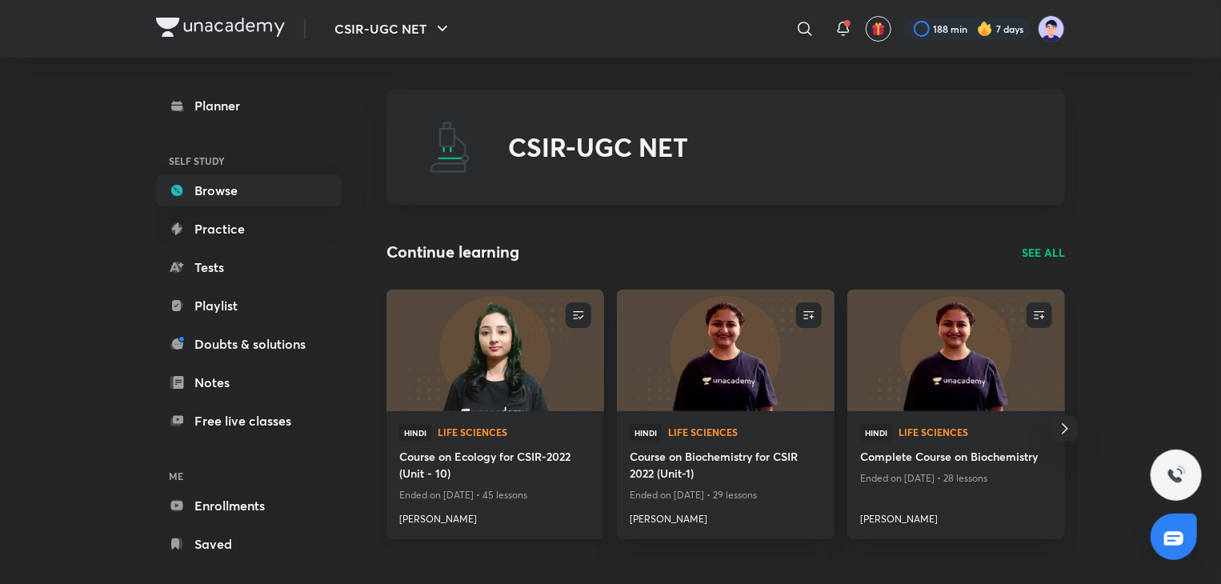 The height and width of the screenshot is (584, 1221). What do you see at coordinates (451, 147) in the screenshot?
I see `img: CSIR-UGC NET` at bounding box center [451, 147].